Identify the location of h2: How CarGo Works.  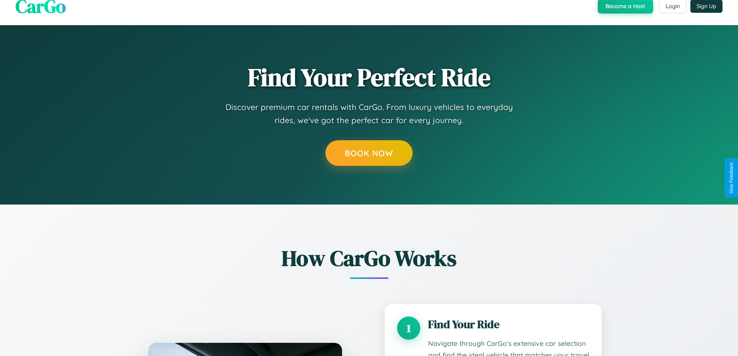
(369, 258).